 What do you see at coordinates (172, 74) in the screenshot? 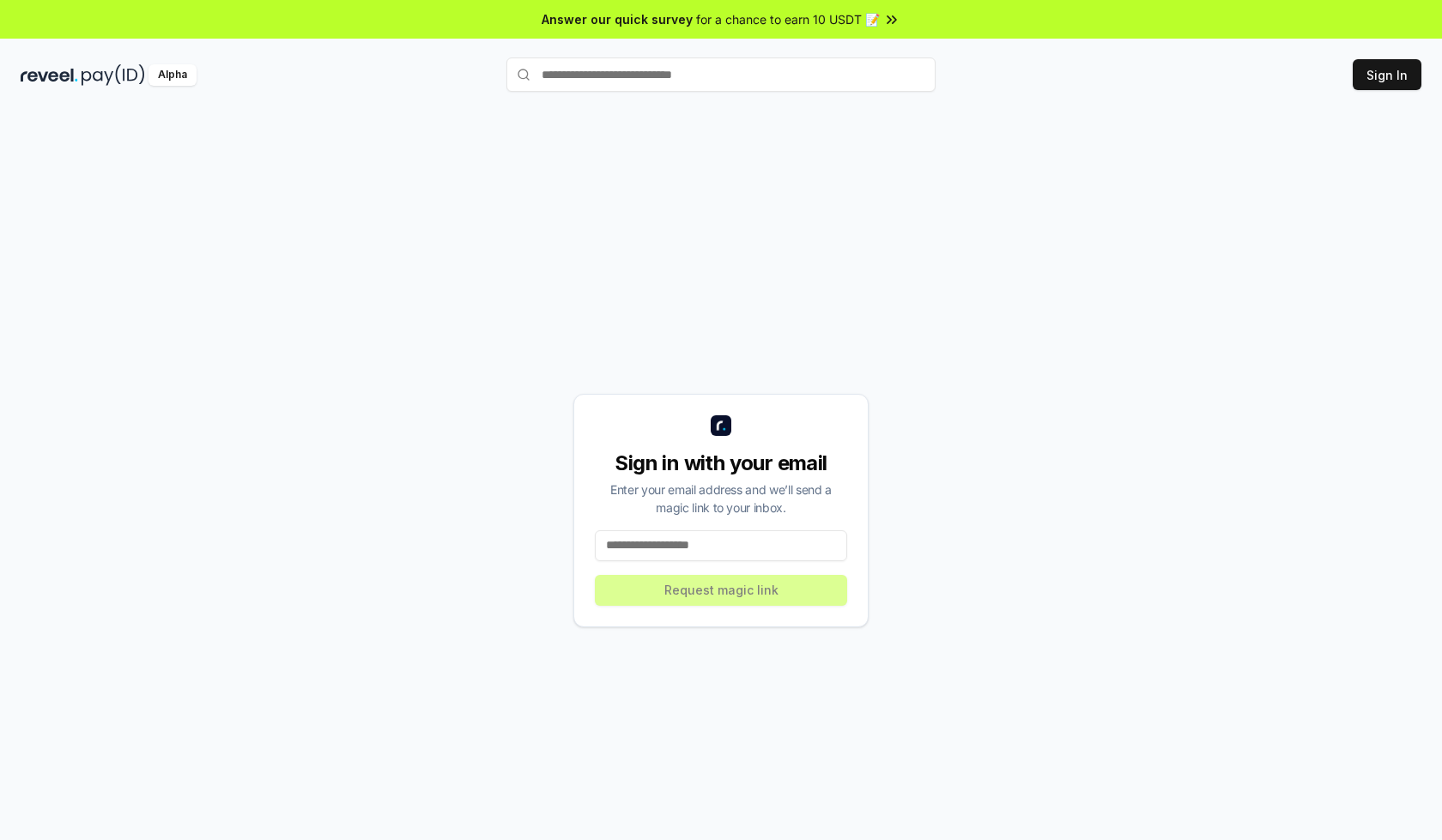
I see `div: Alpha` at bounding box center [172, 74].